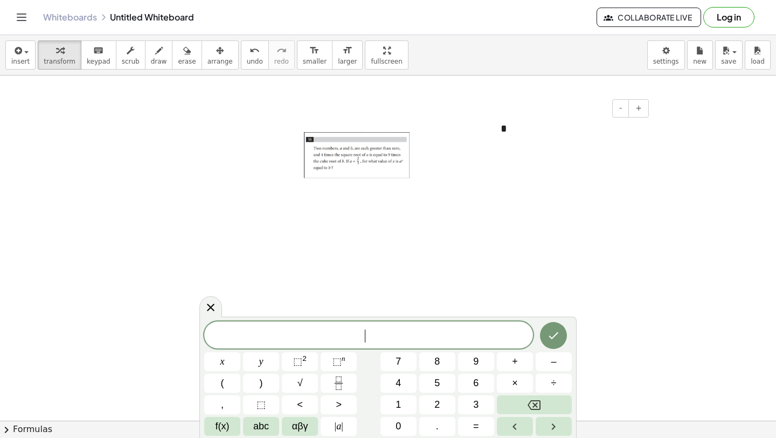 The width and height of the screenshot is (776, 438). I want to click on button: Toggle navigation, so click(22, 17).